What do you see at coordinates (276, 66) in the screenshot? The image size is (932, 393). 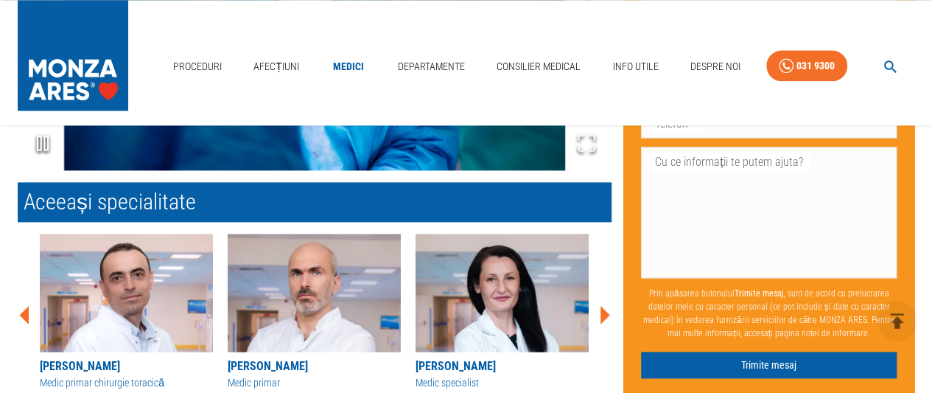 I see `a: Afecțiuni` at bounding box center [276, 66].